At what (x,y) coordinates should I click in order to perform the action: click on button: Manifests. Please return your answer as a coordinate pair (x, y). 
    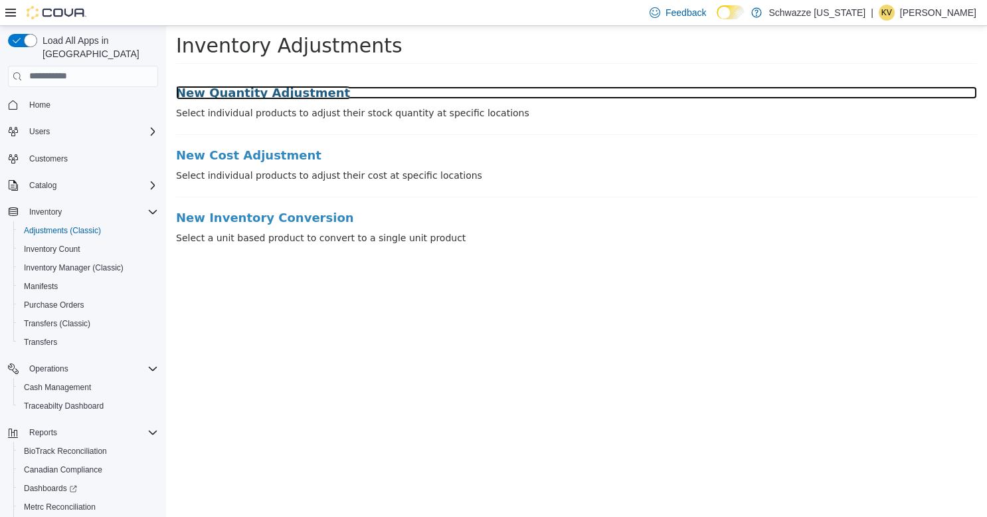
    Looking at the image, I should click on (88, 286).